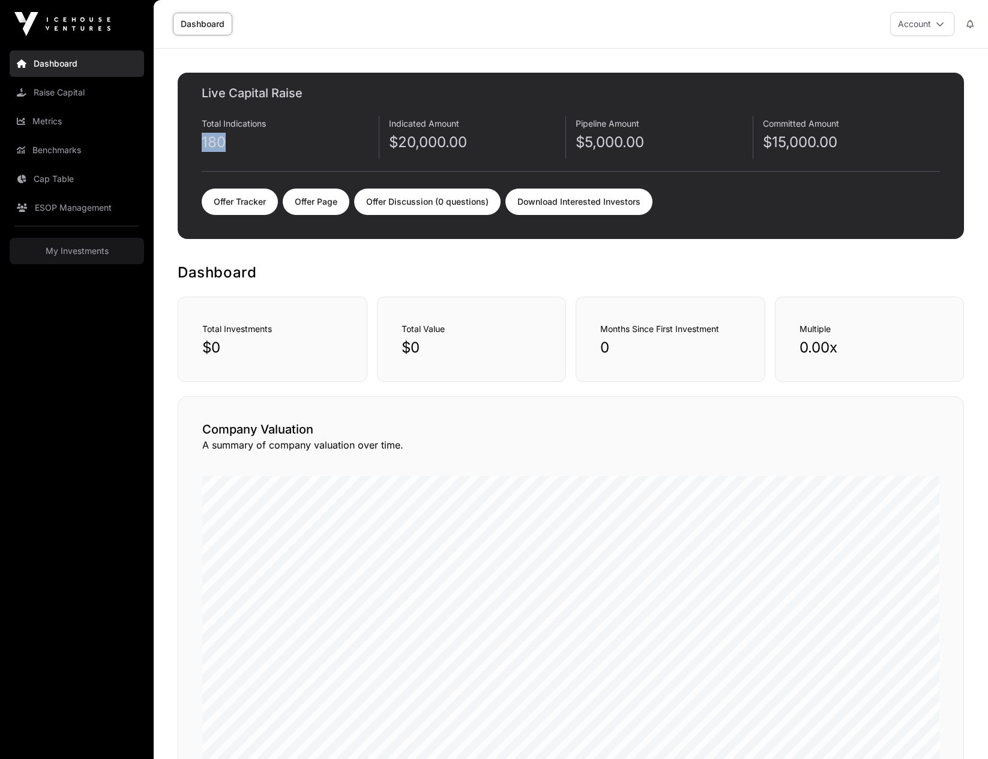 Image resolution: width=988 pixels, height=759 pixels. Describe the element at coordinates (477, 142) in the screenshot. I see `p: $20,000.00` at that location.